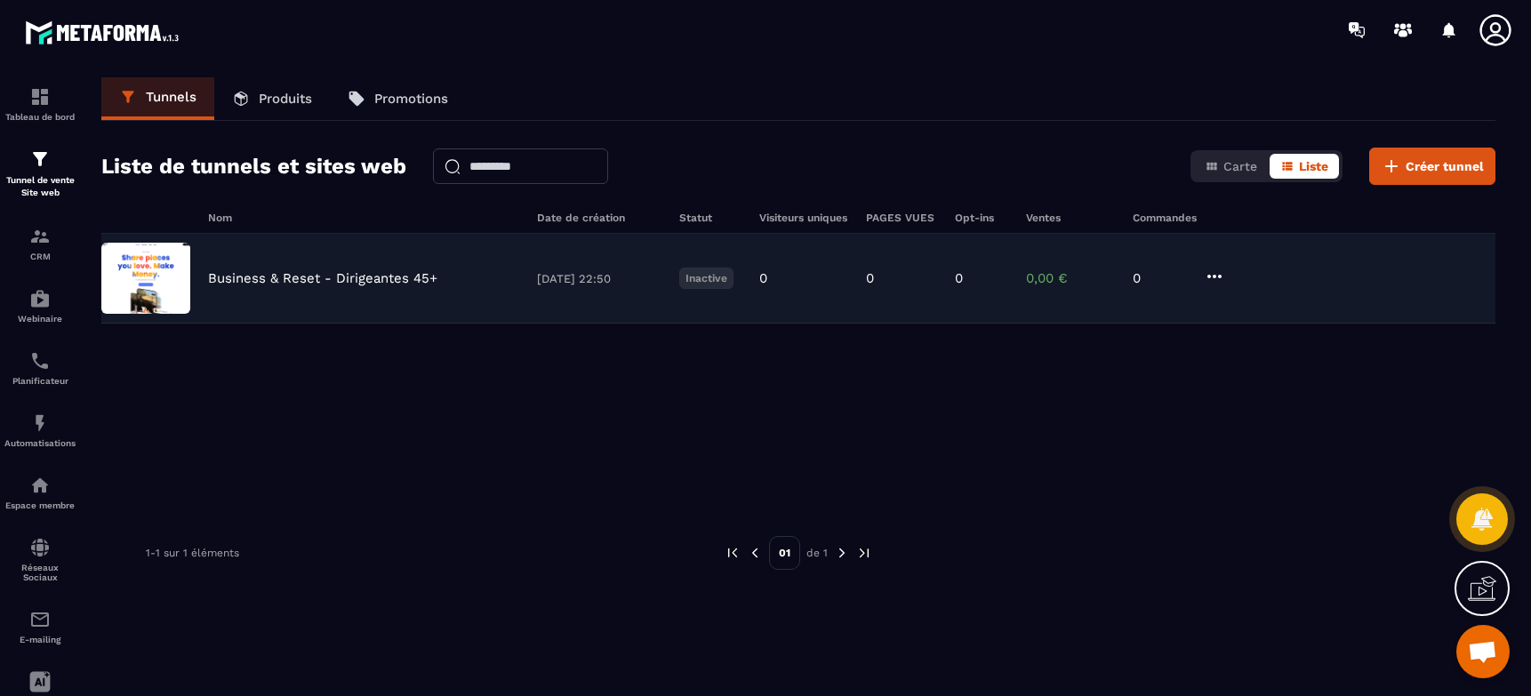 This screenshot has width=1531, height=696. Describe the element at coordinates (40, 443) in the screenshot. I see `p: Automatisations` at that location.